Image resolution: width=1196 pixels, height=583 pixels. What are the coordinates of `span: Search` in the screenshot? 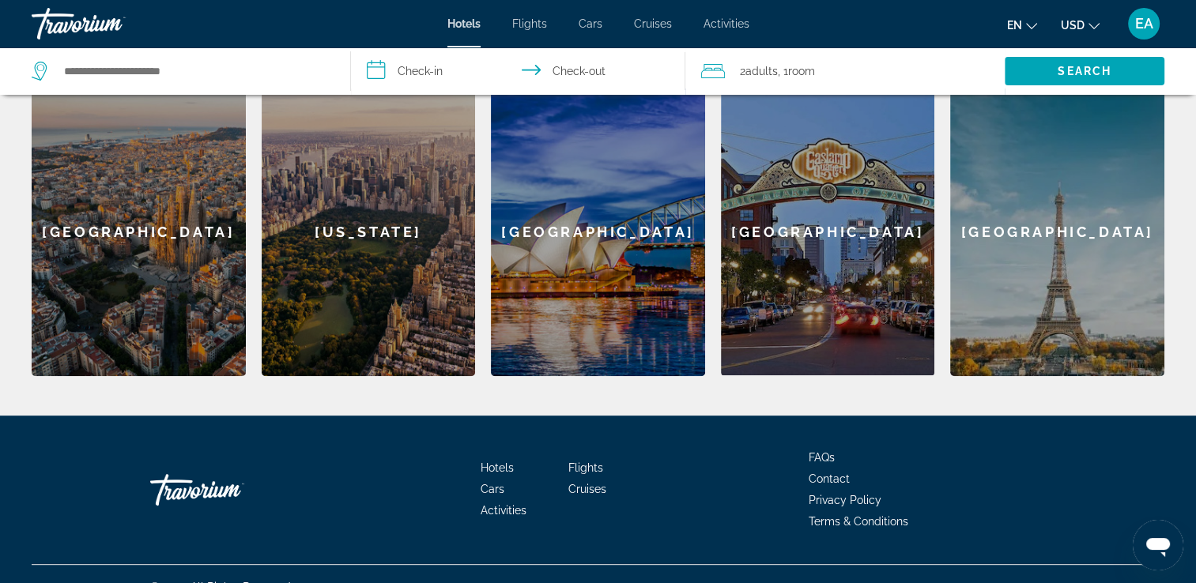 It's located at (1084, 71).